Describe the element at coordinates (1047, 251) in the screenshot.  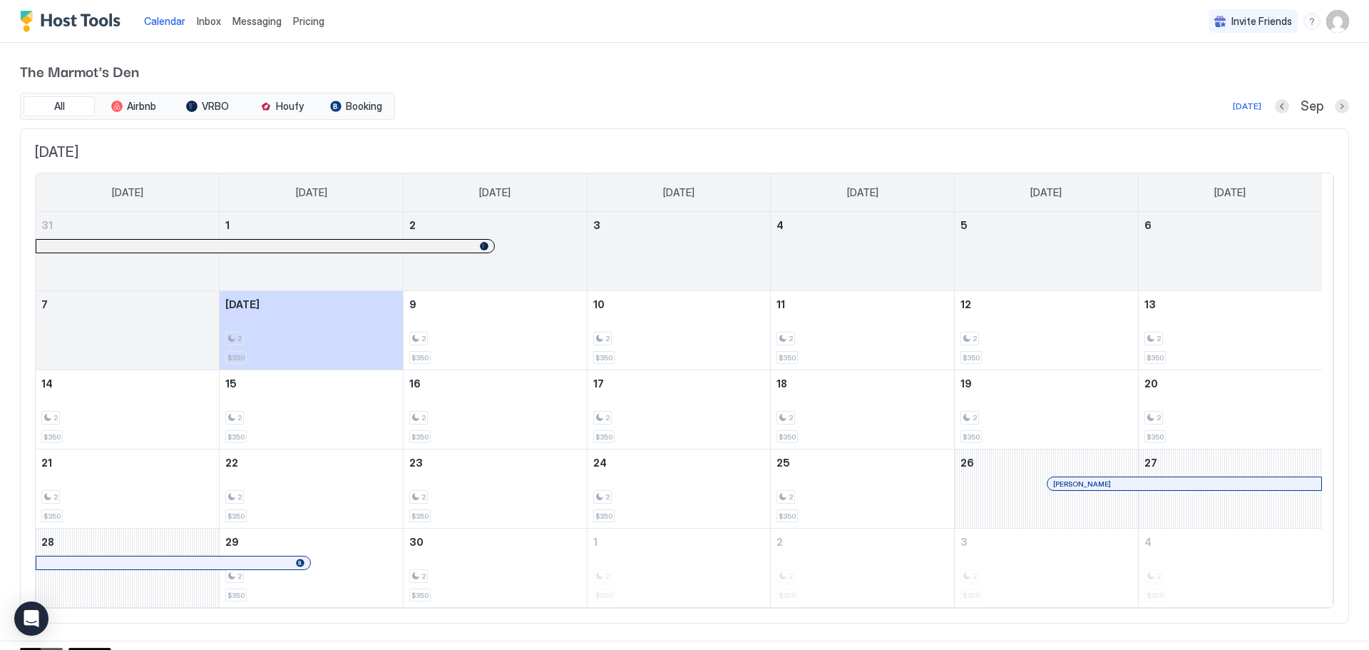
I see `td: September 5, 2025` at that location.